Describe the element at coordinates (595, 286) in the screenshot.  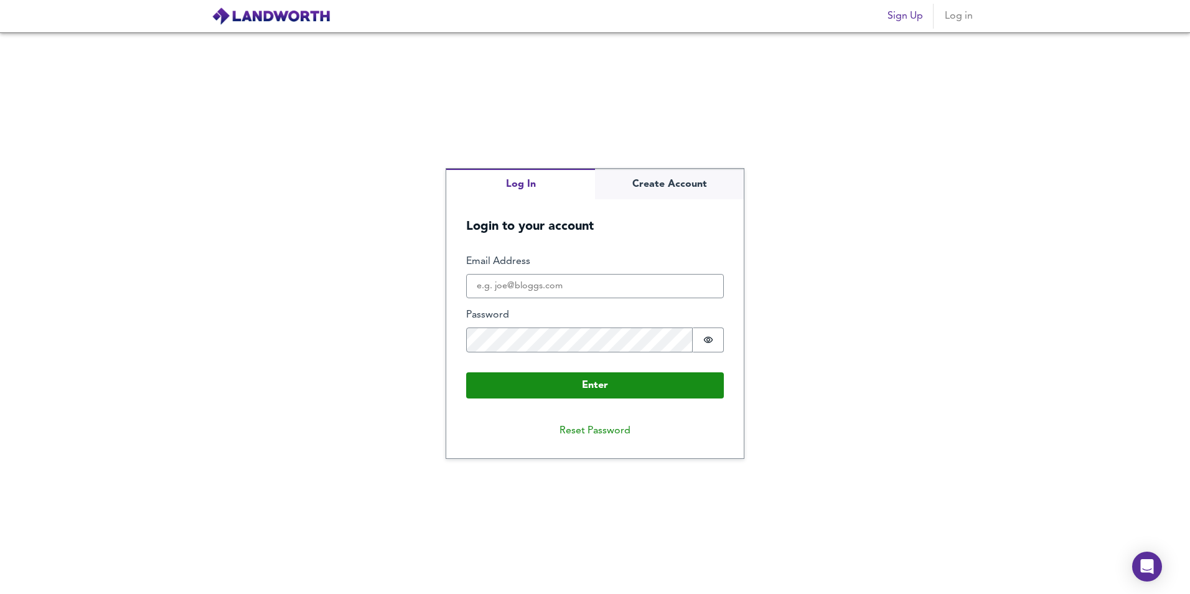
I see `input: e.g. joe@bloggs.com` at that location.